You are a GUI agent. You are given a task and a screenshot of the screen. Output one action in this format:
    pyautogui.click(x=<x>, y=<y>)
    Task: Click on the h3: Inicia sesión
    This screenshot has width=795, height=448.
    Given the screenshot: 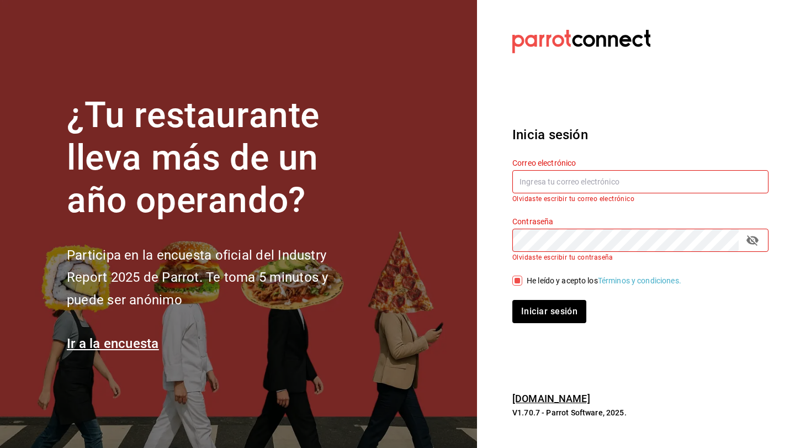 What is the action you would take?
    pyautogui.click(x=640, y=135)
    